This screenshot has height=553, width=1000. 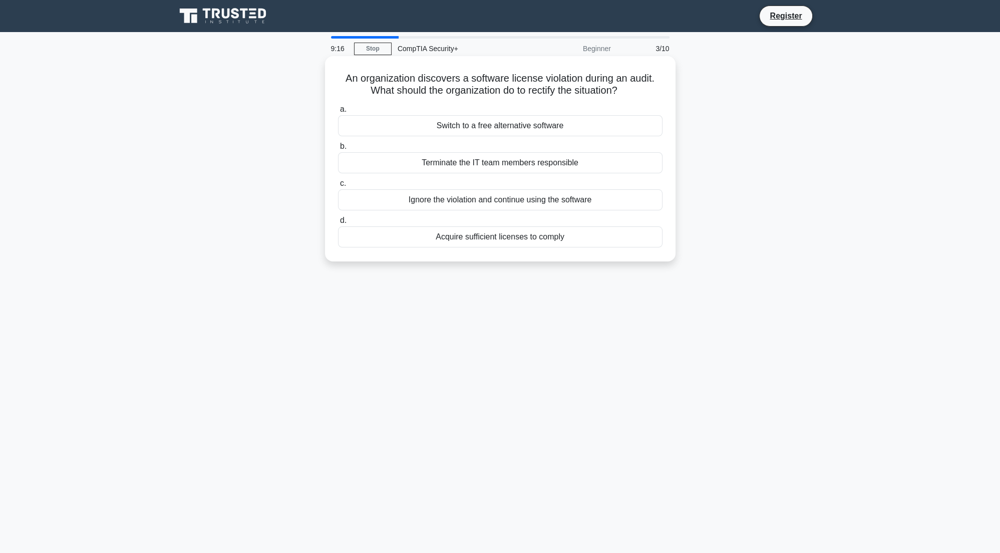 What do you see at coordinates (343, 220) in the screenshot?
I see `span: d.` at bounding box center [343, 220].